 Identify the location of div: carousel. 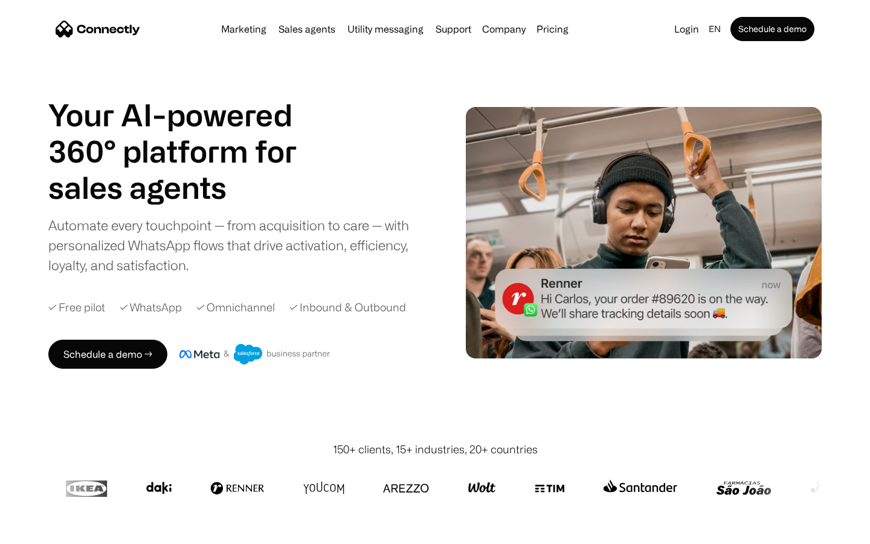
(187, 187).